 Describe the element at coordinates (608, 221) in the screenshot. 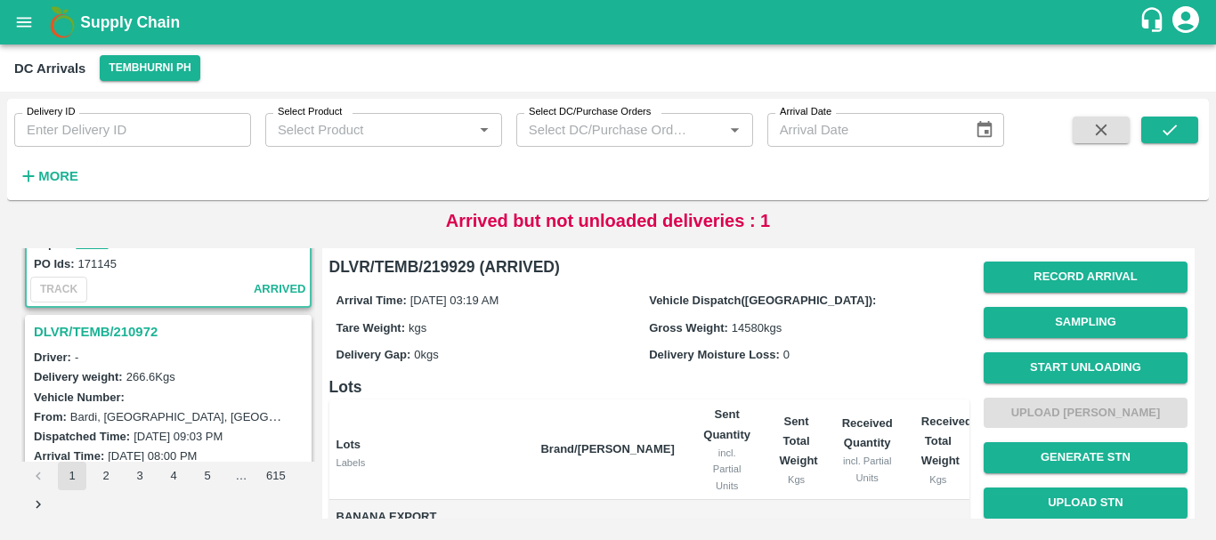

I see `p: Arrived but not unloaded deliveries : 1` at that location.